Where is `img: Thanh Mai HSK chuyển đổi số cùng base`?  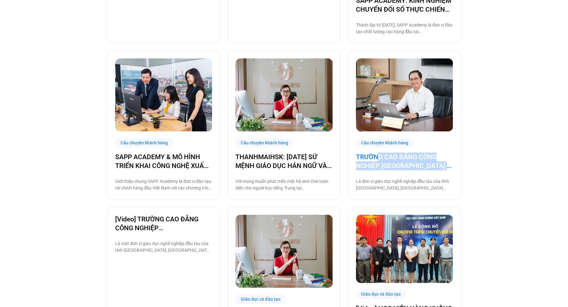
img: Thanh Mai HSK chuyển đổi số cùng base is located at coordinates (284, 95).